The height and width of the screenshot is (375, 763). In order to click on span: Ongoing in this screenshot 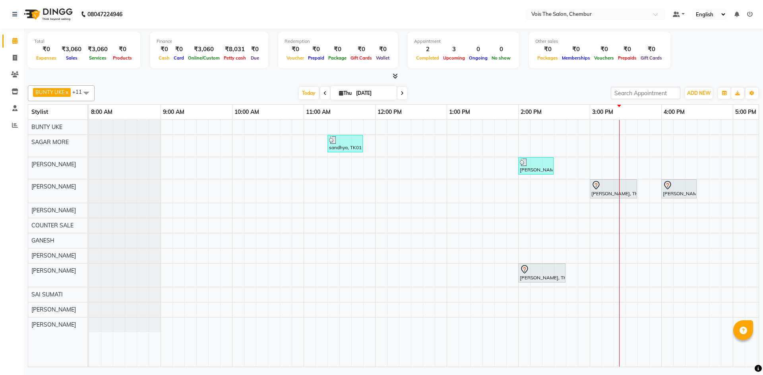, I will do `click(478, 58)`.